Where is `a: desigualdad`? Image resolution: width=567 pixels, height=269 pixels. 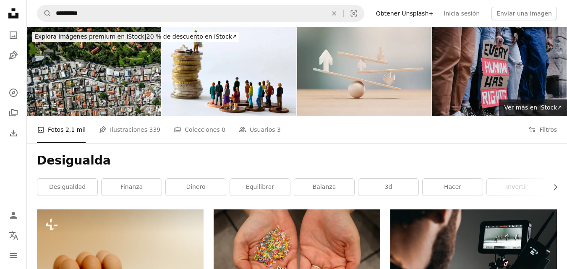 a: desigualdad is located at coordinates (67, 187).